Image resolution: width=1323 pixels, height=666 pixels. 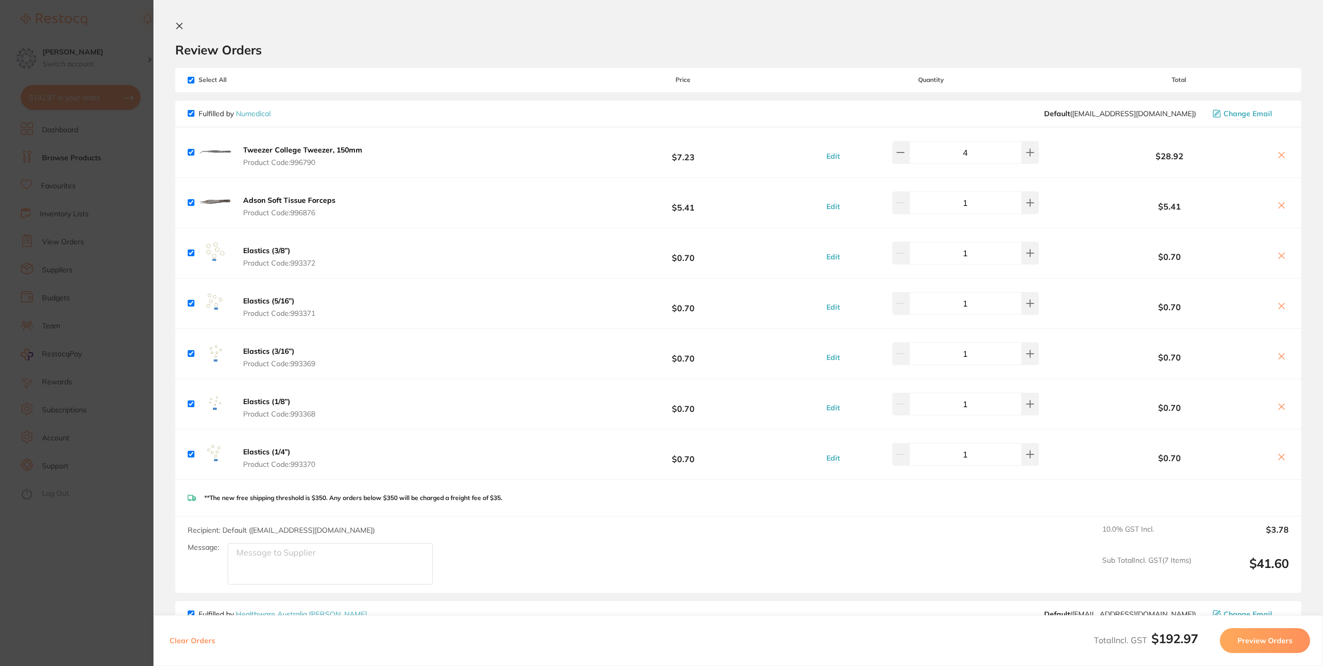 What do you see at coordinates (279, 464) in the screenshot?
I see `span: Product Code: 993370` at bounding box center [279, 464].